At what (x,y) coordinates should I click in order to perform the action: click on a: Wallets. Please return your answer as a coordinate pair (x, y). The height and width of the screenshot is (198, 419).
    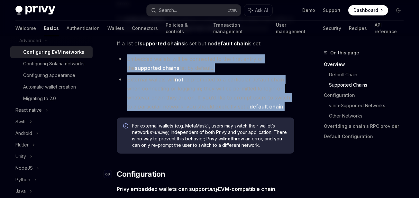
    Looking at the image, I should click on (116, 28).